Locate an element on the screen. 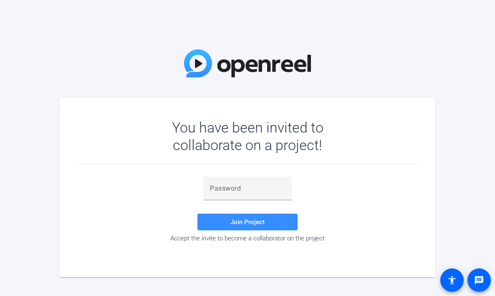 Image resolution: width=495 pixels, height=296 pixels. input: Password is located at coordinates (248, 188).